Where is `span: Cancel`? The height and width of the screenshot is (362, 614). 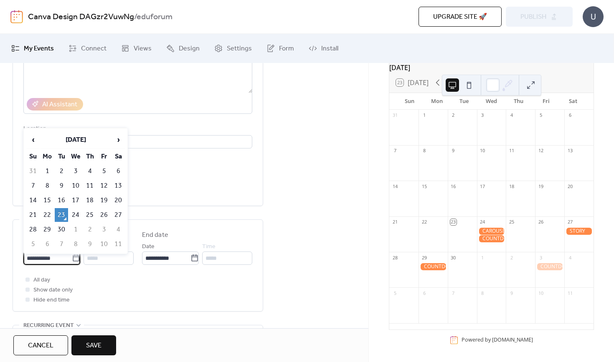 span: Cancel is located at coordinates (41, 346).